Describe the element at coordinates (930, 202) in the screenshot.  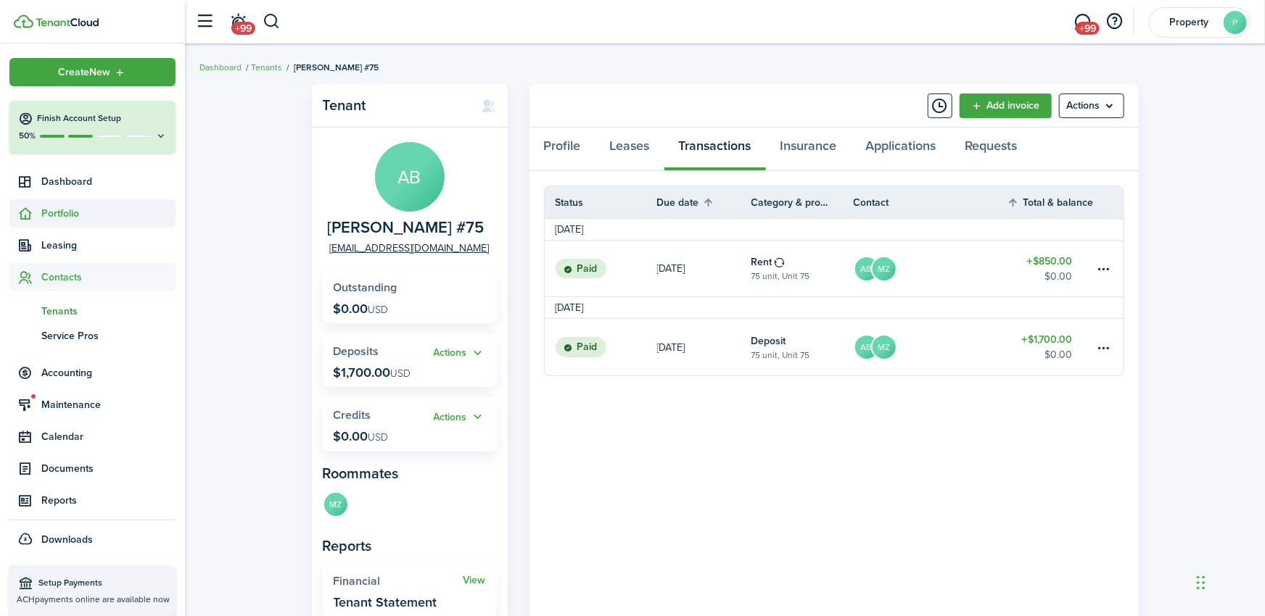
I see `th: Contact` at that location.